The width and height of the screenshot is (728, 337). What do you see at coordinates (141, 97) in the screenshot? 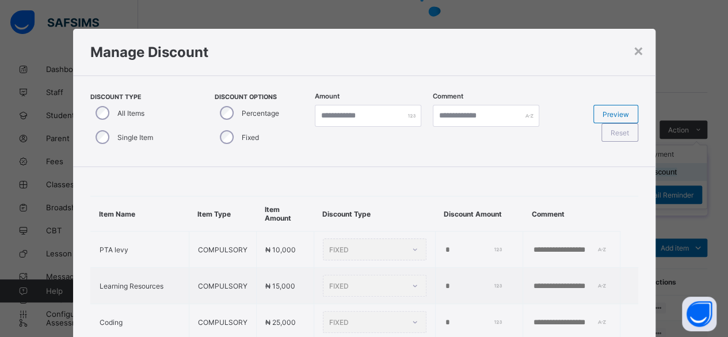
I see `span: Discount Type` at bounding box center [141, 97].